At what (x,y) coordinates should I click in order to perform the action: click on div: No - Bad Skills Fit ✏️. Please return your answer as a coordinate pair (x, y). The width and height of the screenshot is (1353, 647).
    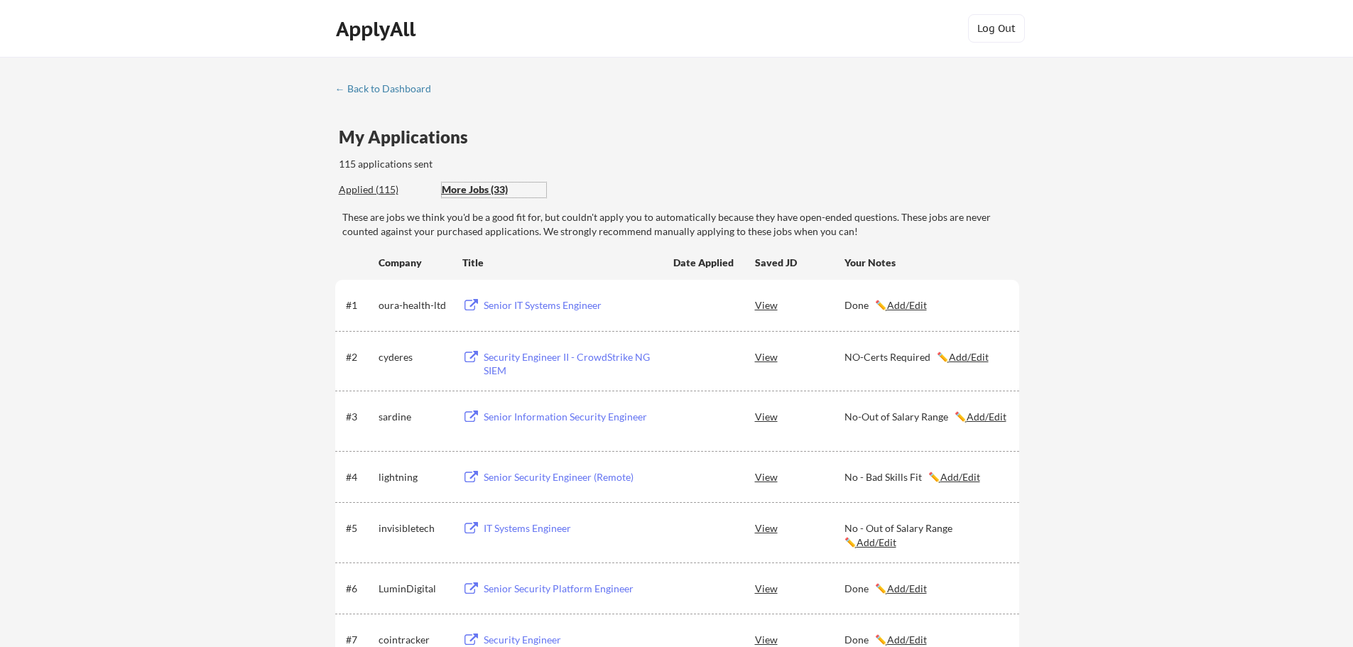
    Looking at the image, I should click on (926, 477).